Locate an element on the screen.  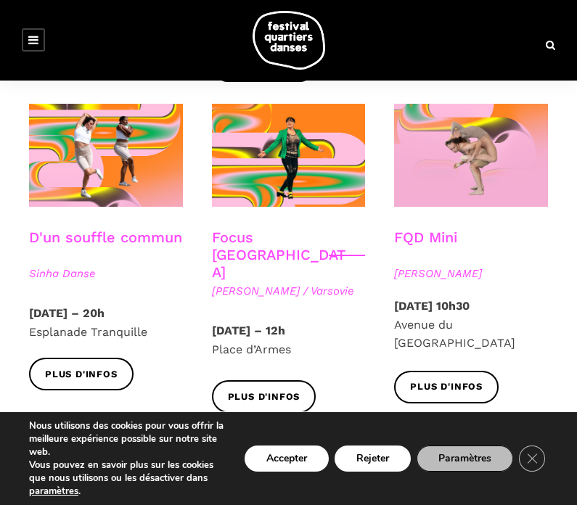
img: logo-fqd-med is located at coordinates (289, 40).